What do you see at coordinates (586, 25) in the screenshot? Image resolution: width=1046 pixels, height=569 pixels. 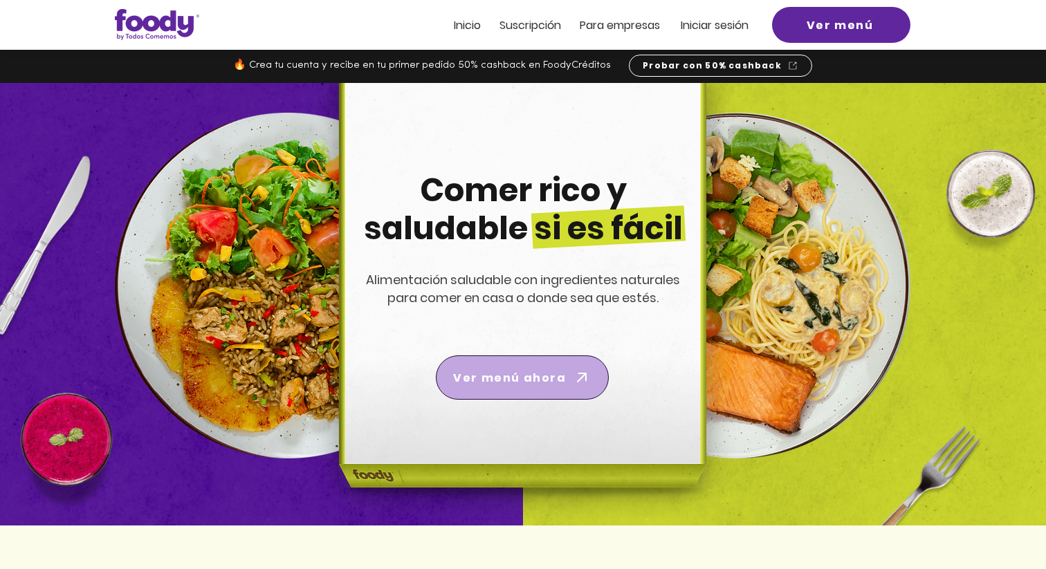 I see `span: Pa` at bounding box center [586, 25].